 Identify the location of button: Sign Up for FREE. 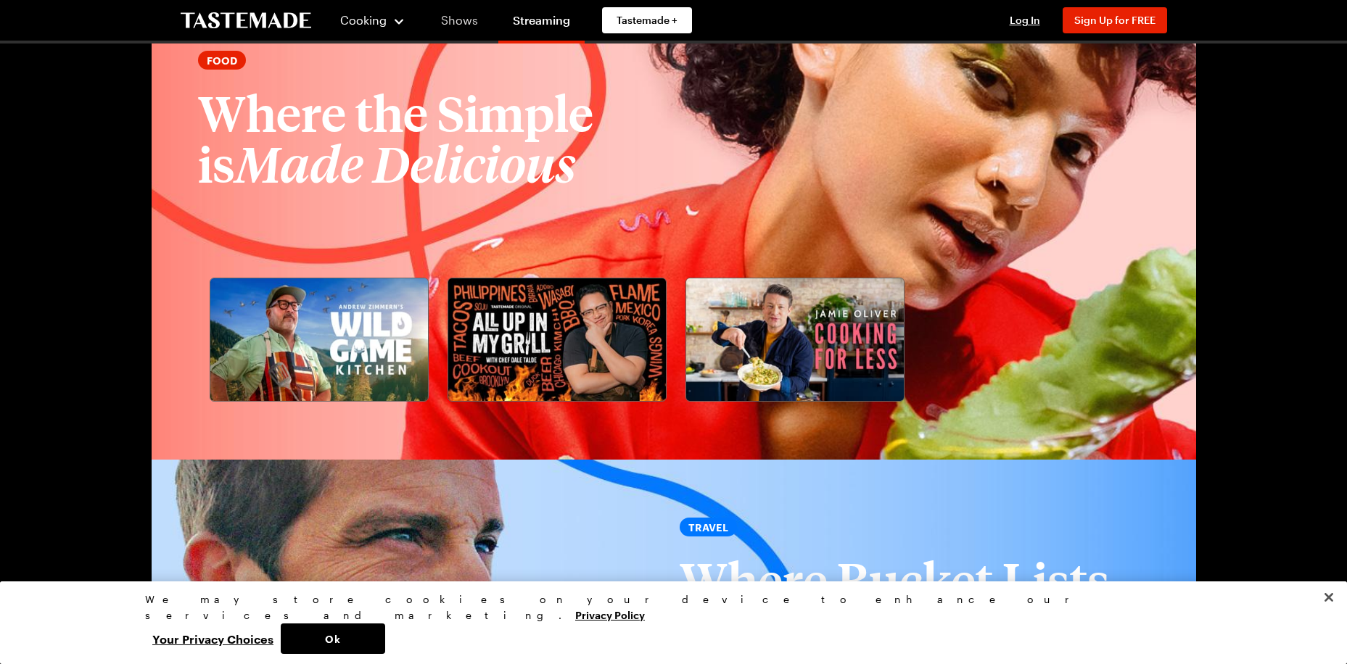
(1115, 20).